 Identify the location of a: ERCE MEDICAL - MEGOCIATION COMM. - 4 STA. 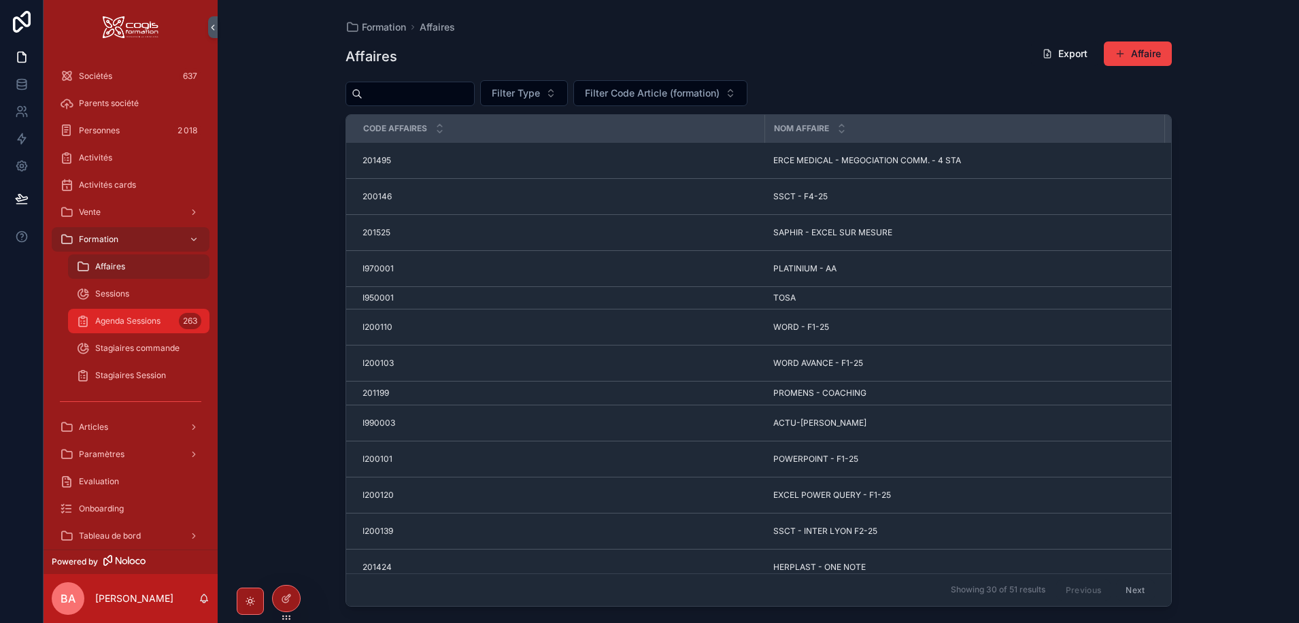
(965, 160).